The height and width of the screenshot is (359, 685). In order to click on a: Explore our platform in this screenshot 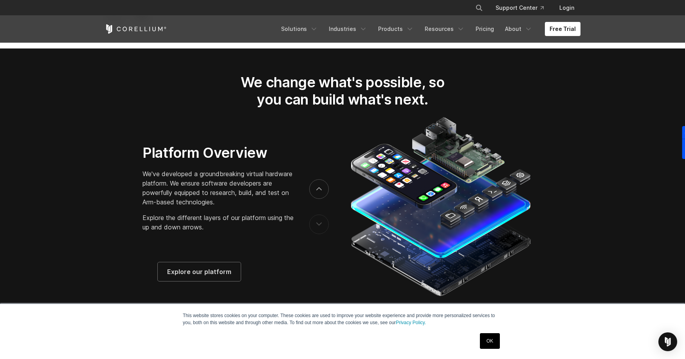, I will do `click(199, 272)`.